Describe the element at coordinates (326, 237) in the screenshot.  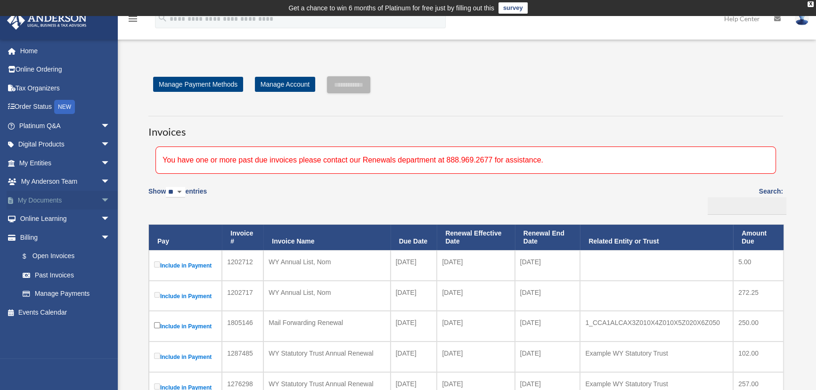
I see `th: Invoice Name: activate to sort column ascending` at that location.